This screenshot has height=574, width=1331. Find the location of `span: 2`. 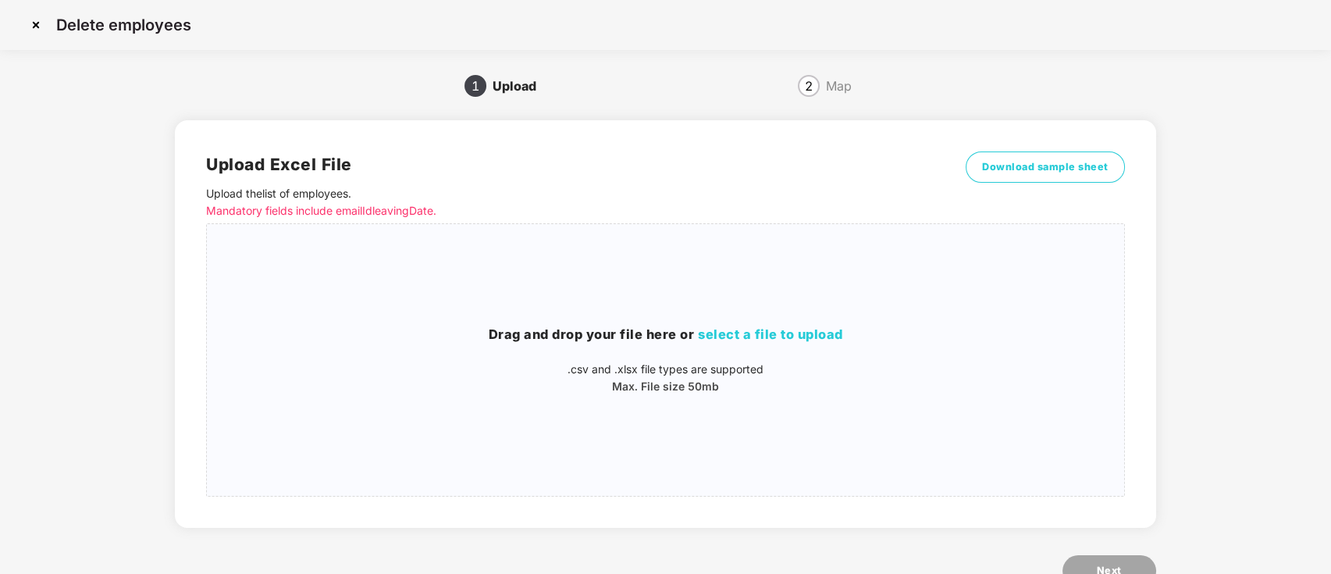

span: 2 is located at coordinates (809, 86).